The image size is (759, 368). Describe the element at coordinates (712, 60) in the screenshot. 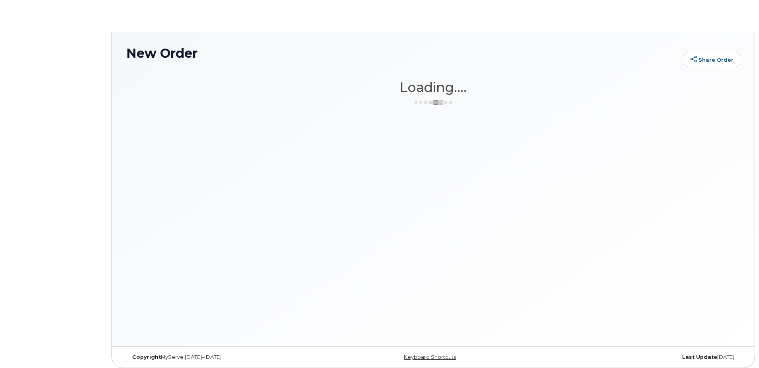

I see `a: Share Order` at that location.